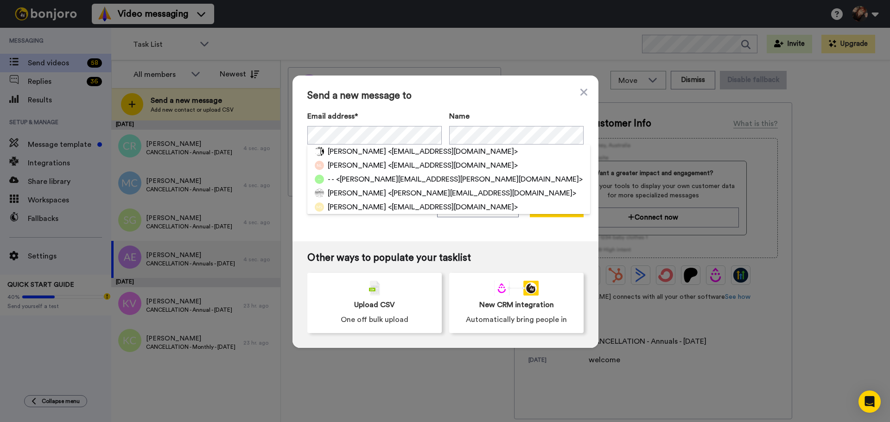 The height and width of the screenshot is (422, 890). Describe the element at coordinates (319, 165) in the screenshot. I see `img: nl.png` at that location.